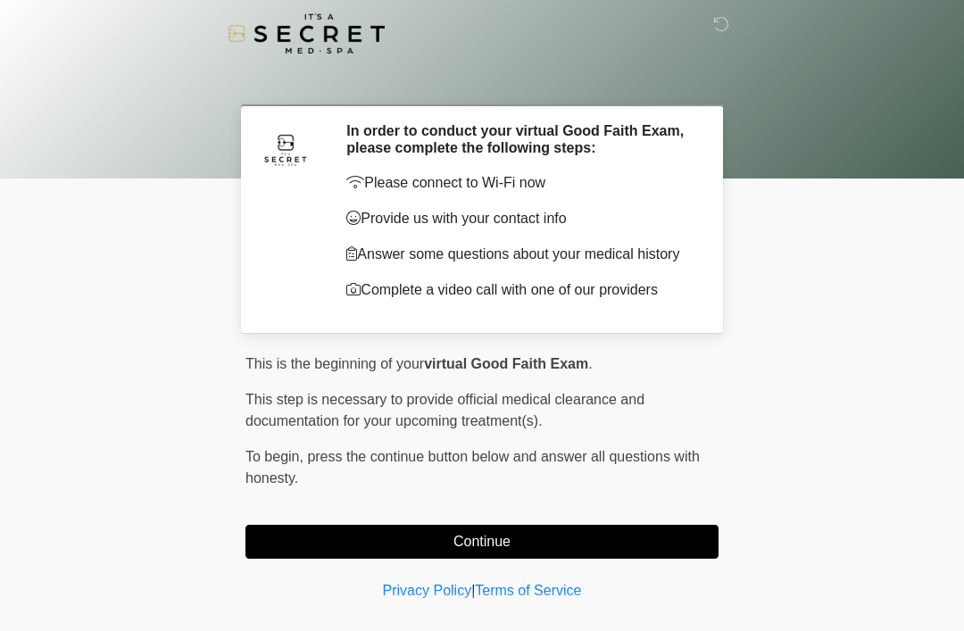 The height and width of the screenshot is (631, 964). I want to click on span: This step is necessary to provide official medical clearance and documentation for your upcoming ..., so click(444, 410).